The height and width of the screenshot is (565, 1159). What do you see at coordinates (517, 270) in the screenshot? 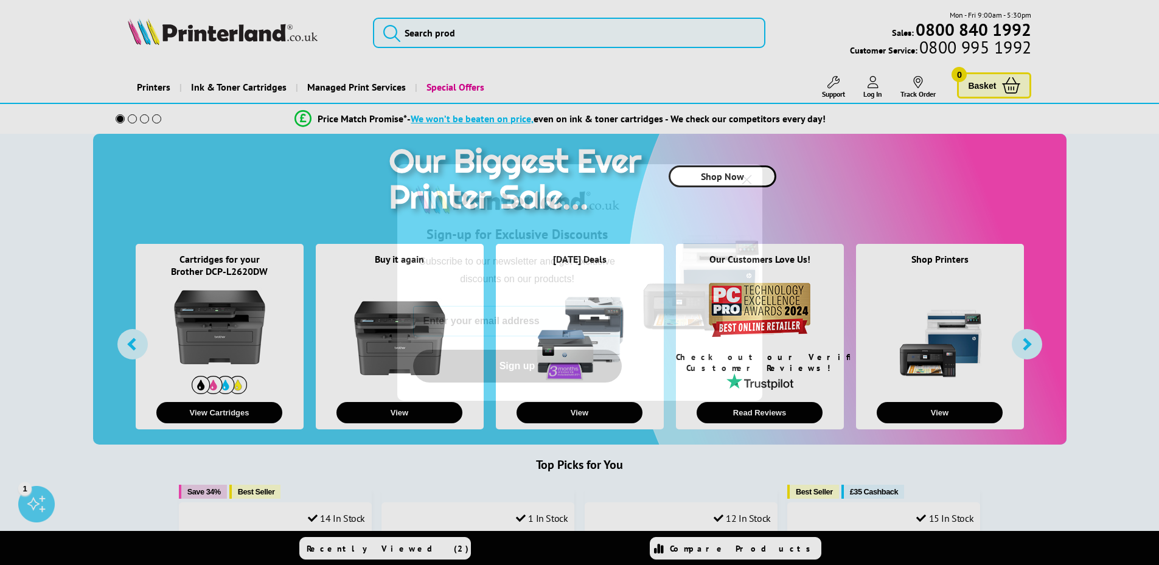
I see `span: Subscribe to our newsletter and get exclusive discounts on our products!` at bounding box center [517, 270].